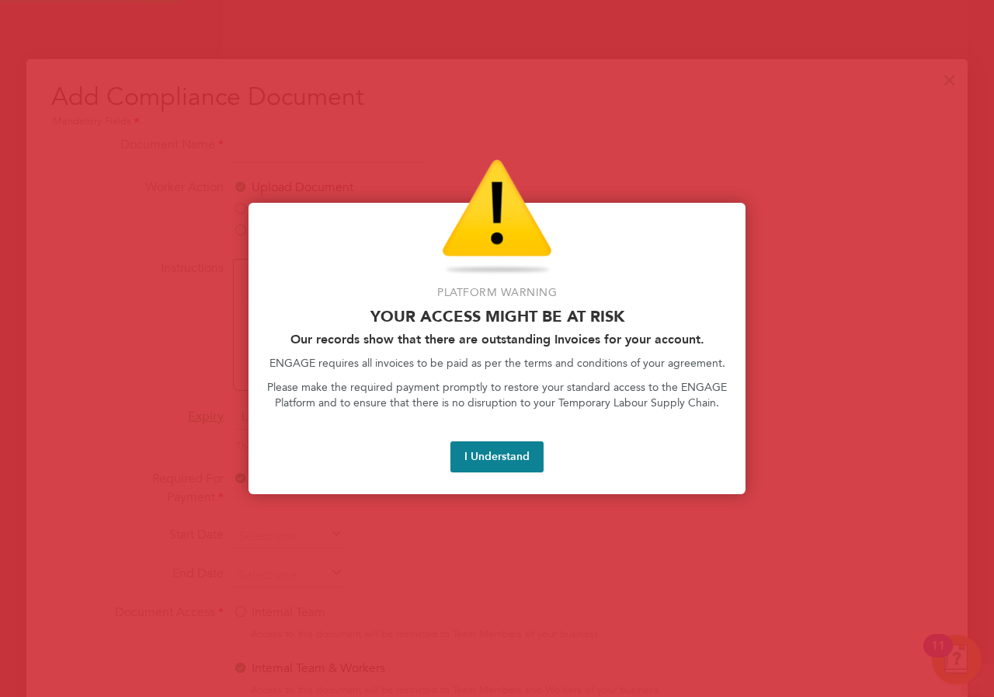  I want to click on p: Platform Warning, so click(497, 293).